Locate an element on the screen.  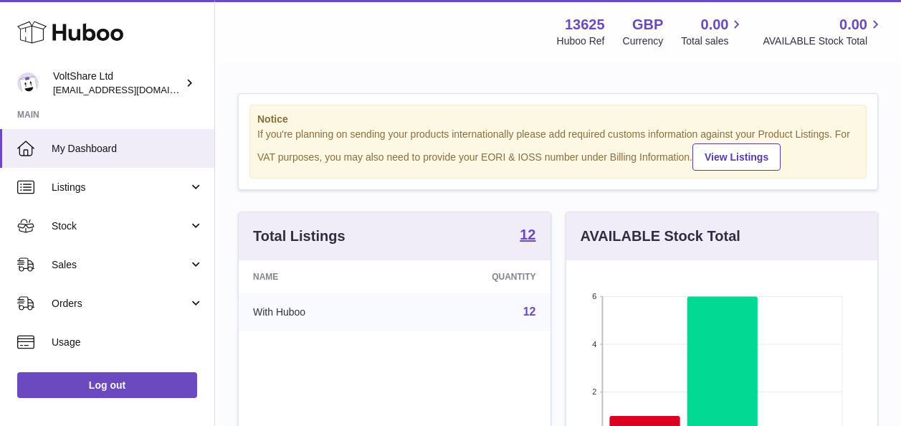
span: Sales is located at coordinates (120, 264).